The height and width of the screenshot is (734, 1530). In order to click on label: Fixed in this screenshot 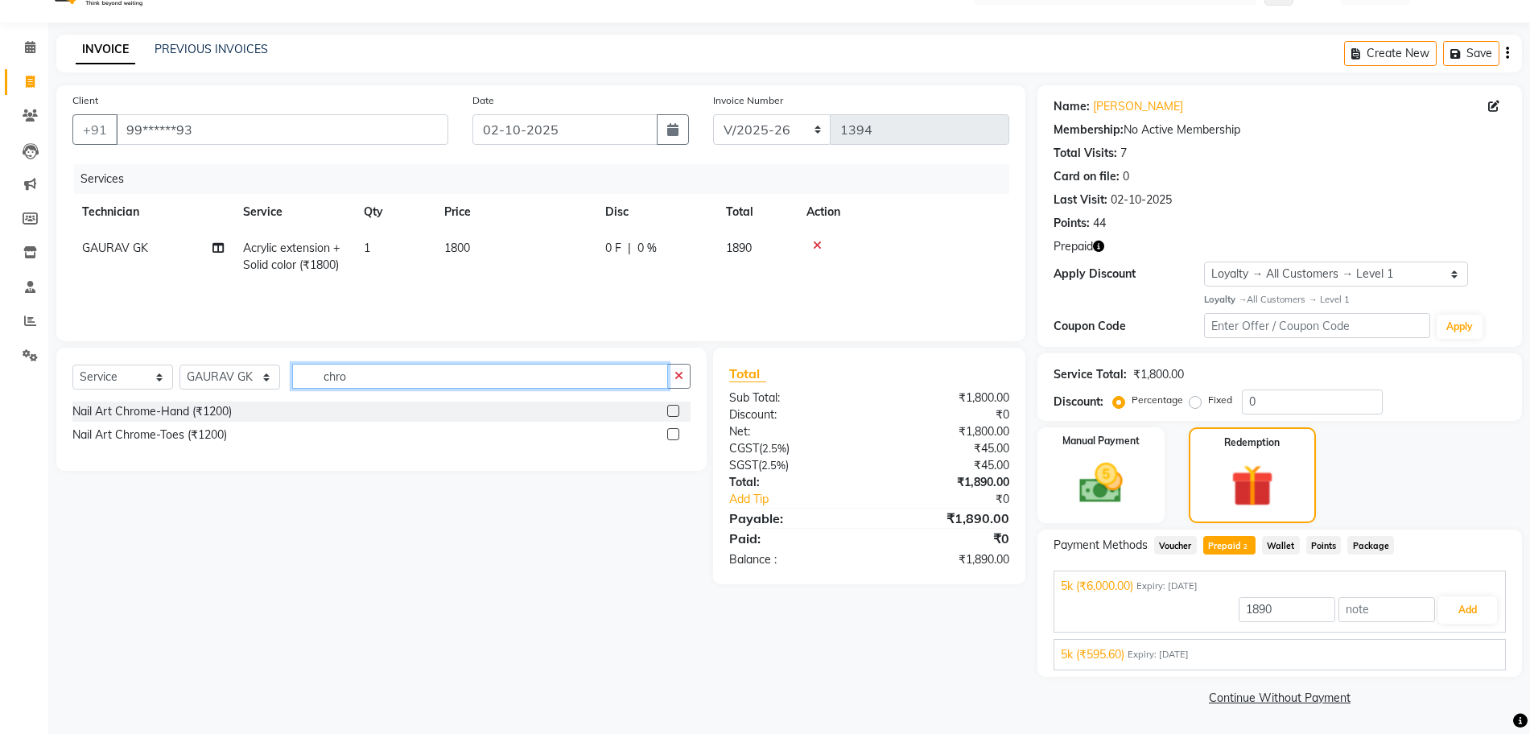, I will do `click(1220, 400)`.